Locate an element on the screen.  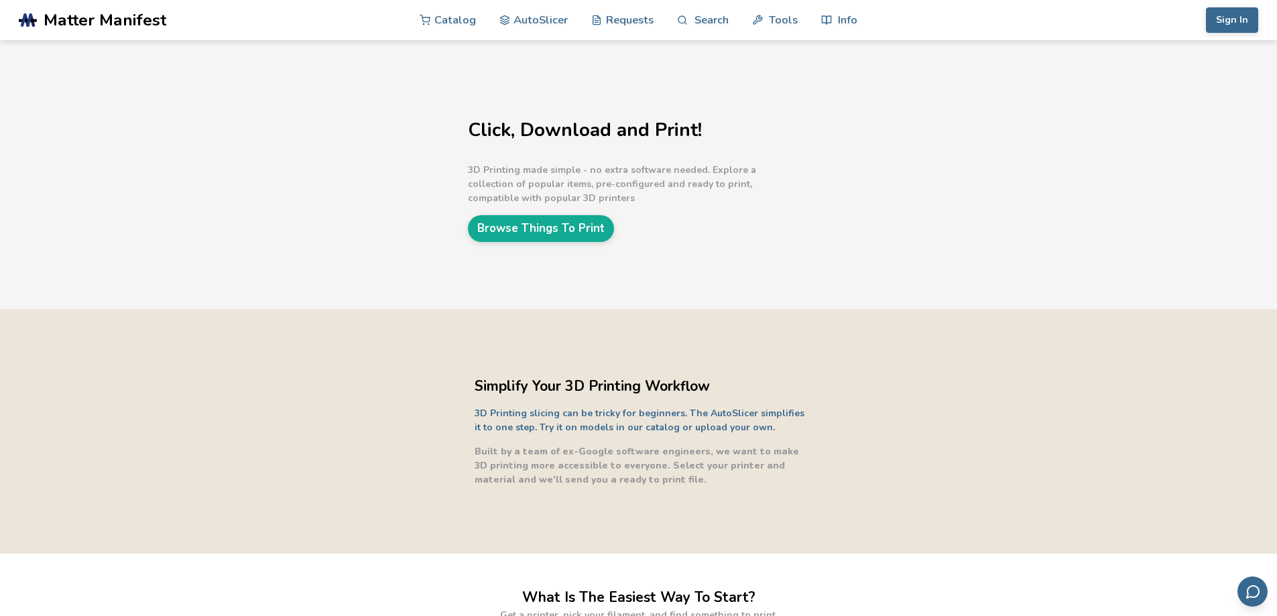
span: Matter Manifest is located at coordinates (105, 20).